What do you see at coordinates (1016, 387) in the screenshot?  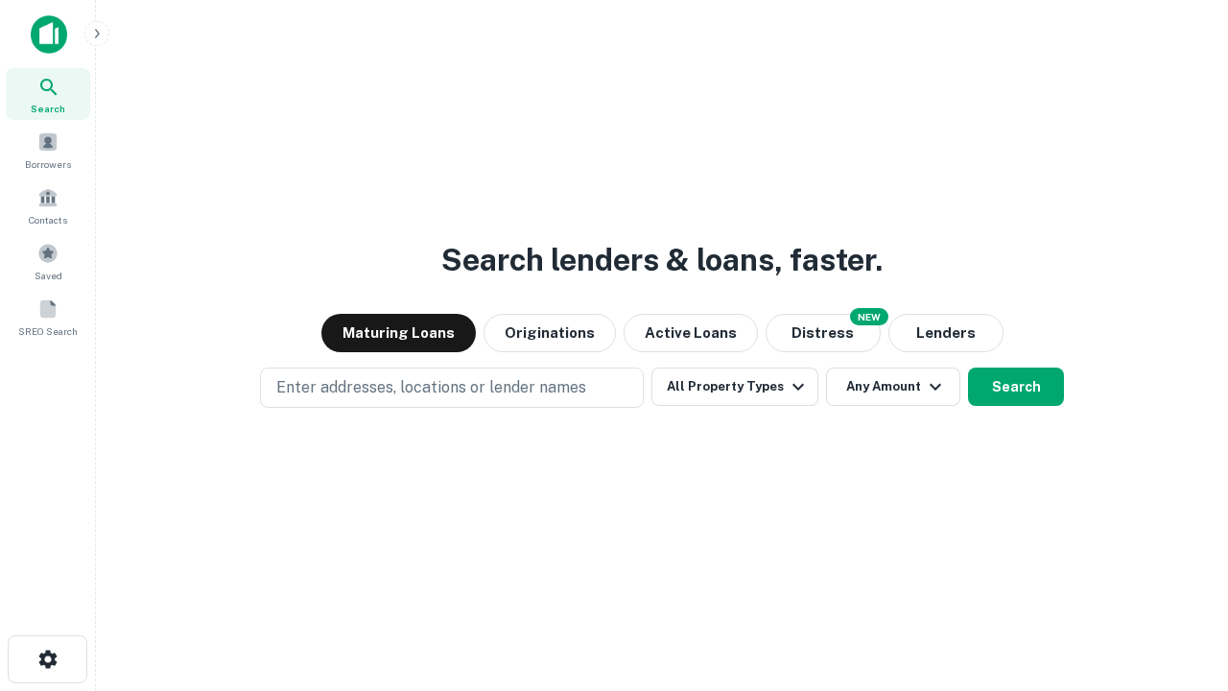 I see `button: Search` at bounding box center [1016, 387].